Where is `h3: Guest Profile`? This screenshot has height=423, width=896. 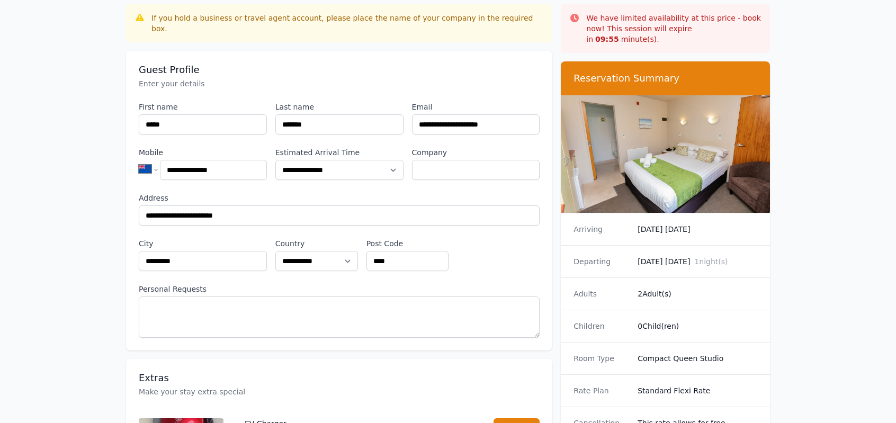
h3: Guest Profile is located at coordinates (339, 70).